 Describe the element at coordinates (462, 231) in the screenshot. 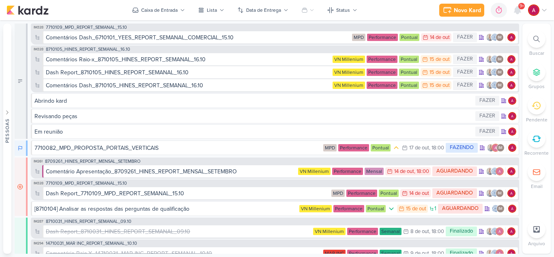

I see `div: Finalizado` at that location.